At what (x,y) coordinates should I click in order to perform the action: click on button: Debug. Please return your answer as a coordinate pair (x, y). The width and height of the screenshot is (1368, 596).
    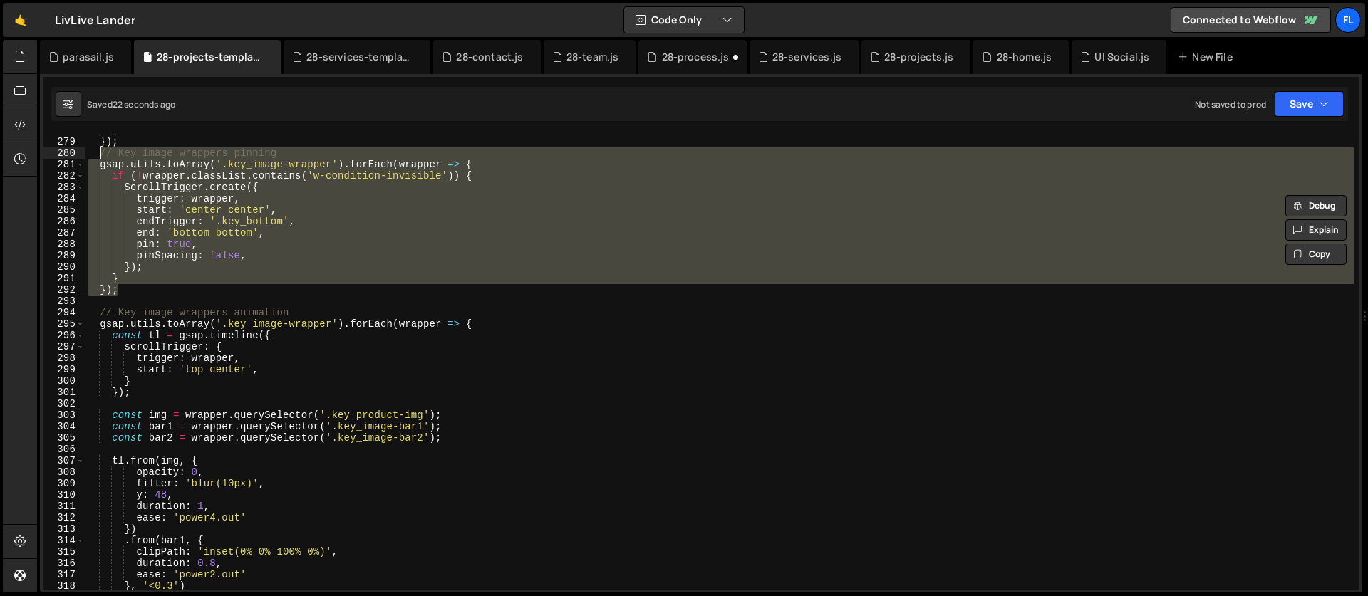
    Looking at the image, I should click on (1316, 206).